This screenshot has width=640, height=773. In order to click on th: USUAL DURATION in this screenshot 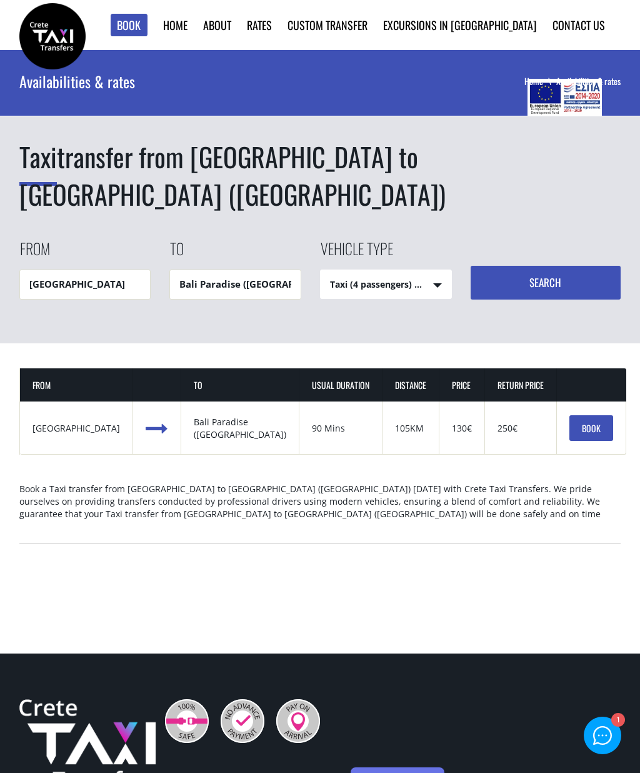, I will do `click(341, 384)`.